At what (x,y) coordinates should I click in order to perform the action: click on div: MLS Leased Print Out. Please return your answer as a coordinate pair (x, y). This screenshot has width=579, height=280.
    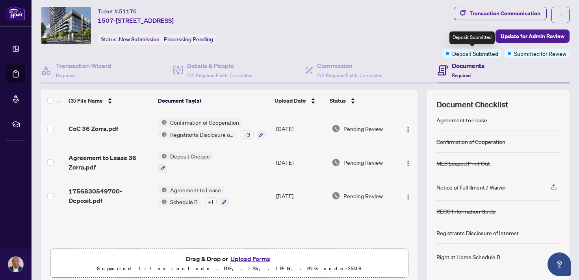
    Looking at the image, I should click on (463, 163).